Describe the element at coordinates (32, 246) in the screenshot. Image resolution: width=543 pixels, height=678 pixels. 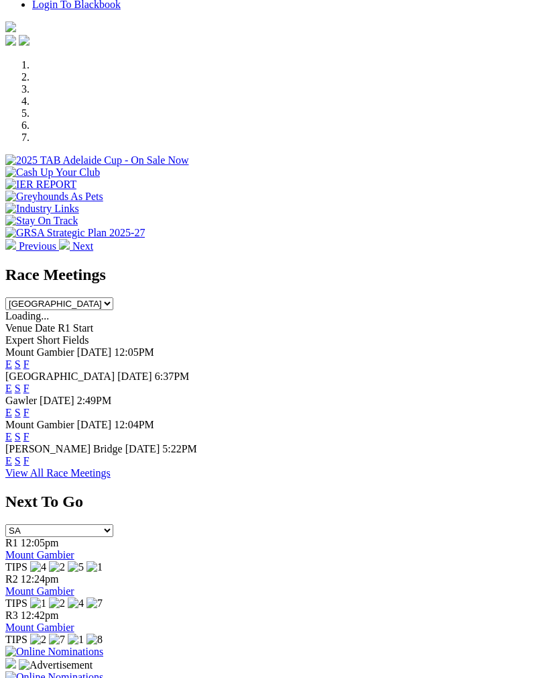
I see `a: Previous` at that location.